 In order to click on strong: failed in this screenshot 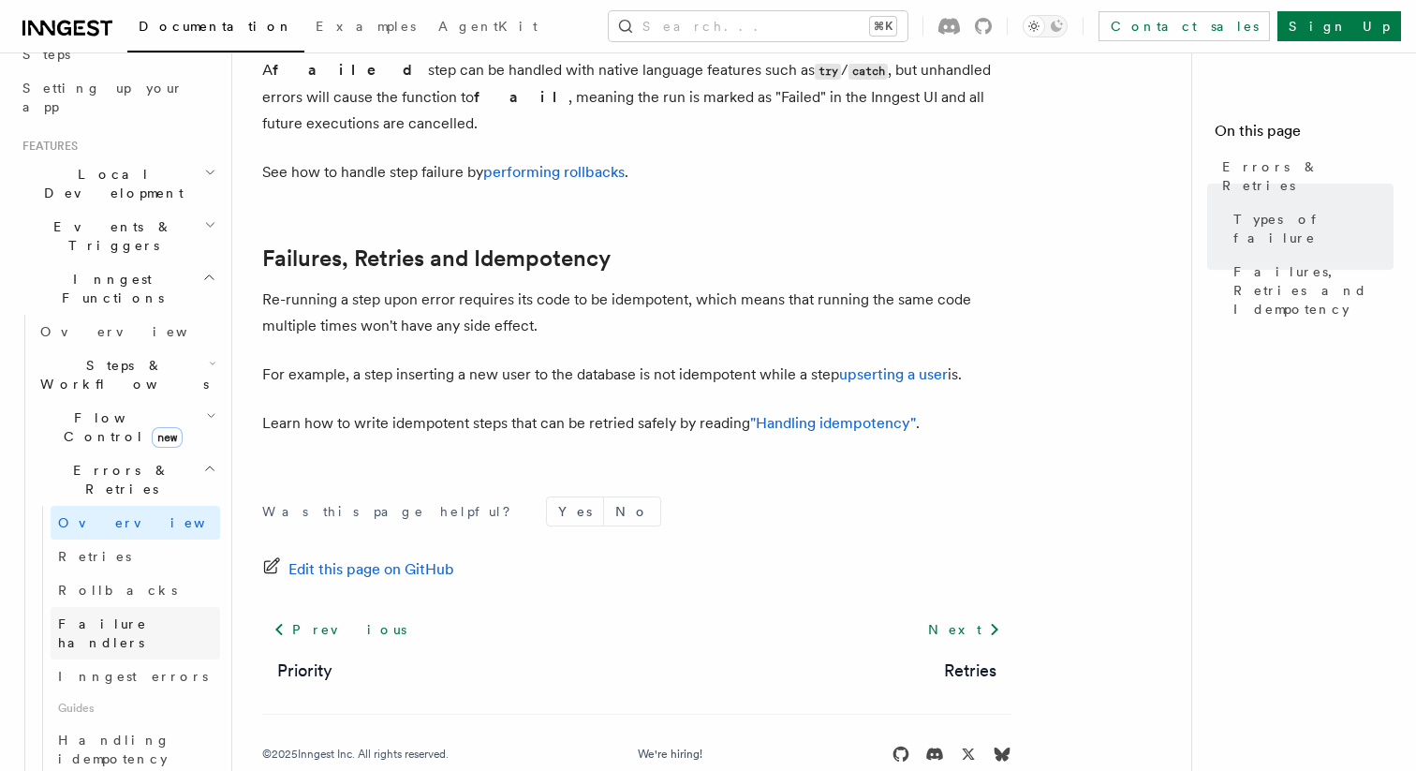, I will do `click(350, 69)`.